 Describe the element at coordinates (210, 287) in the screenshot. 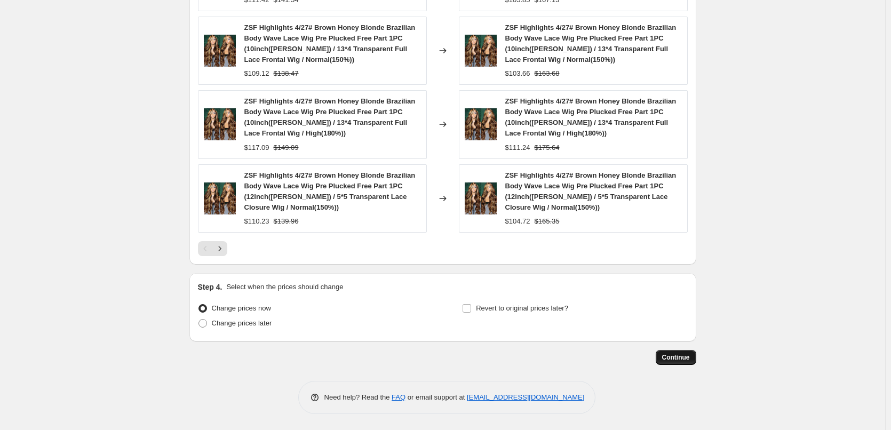

I see `h2: Step 4.` at that location.